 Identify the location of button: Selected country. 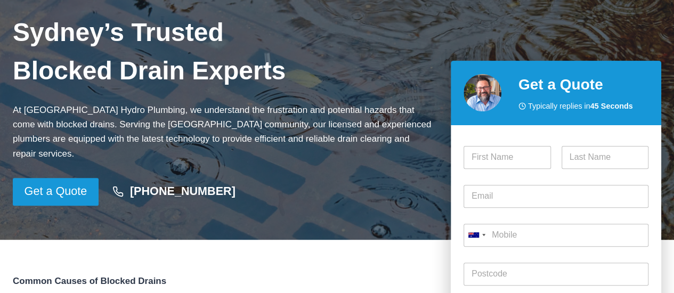
(476, 235).